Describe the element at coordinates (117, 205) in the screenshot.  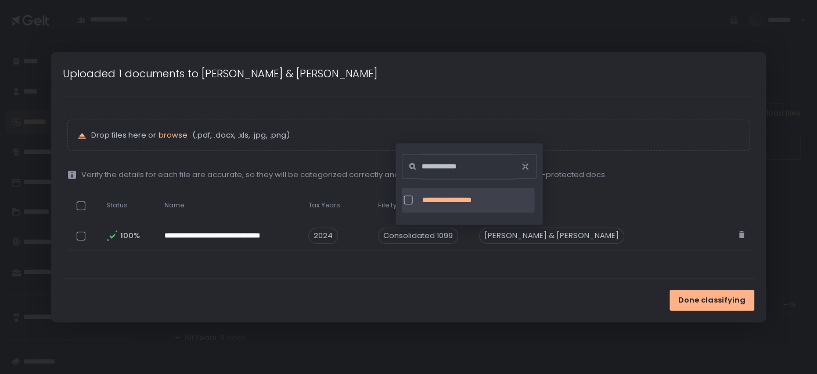
I see `span: Status` at that location.